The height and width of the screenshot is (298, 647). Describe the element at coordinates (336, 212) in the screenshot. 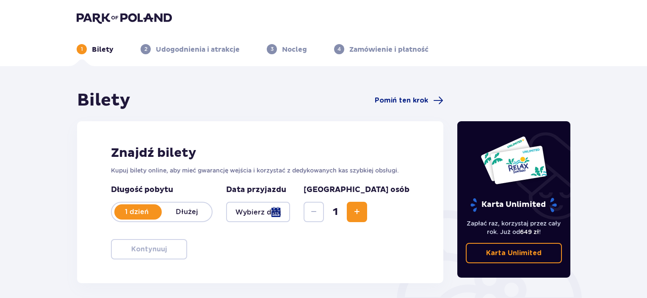

I see `span: 1` at that location.